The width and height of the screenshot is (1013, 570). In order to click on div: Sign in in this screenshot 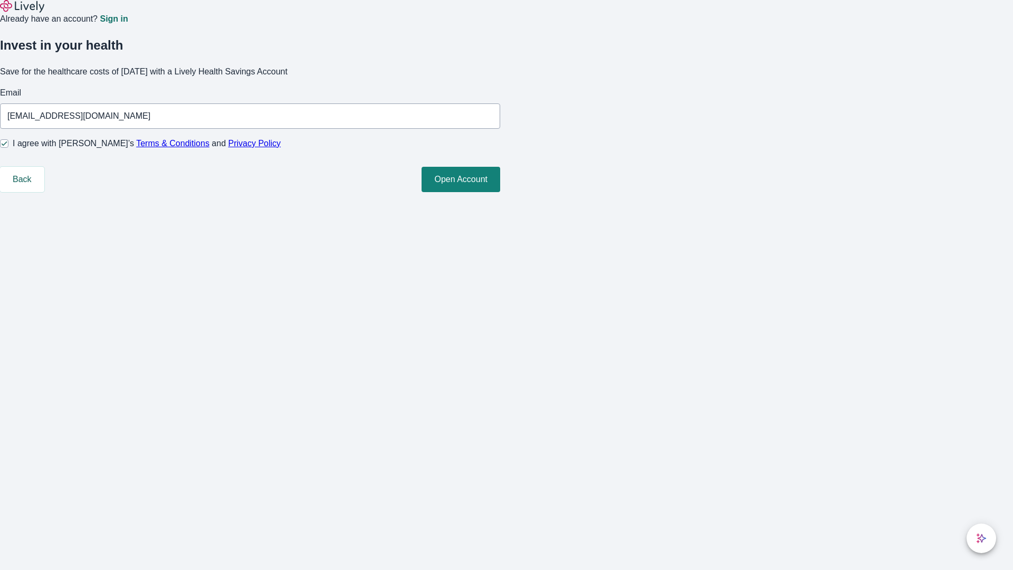, I will do `click(113, 19)`.